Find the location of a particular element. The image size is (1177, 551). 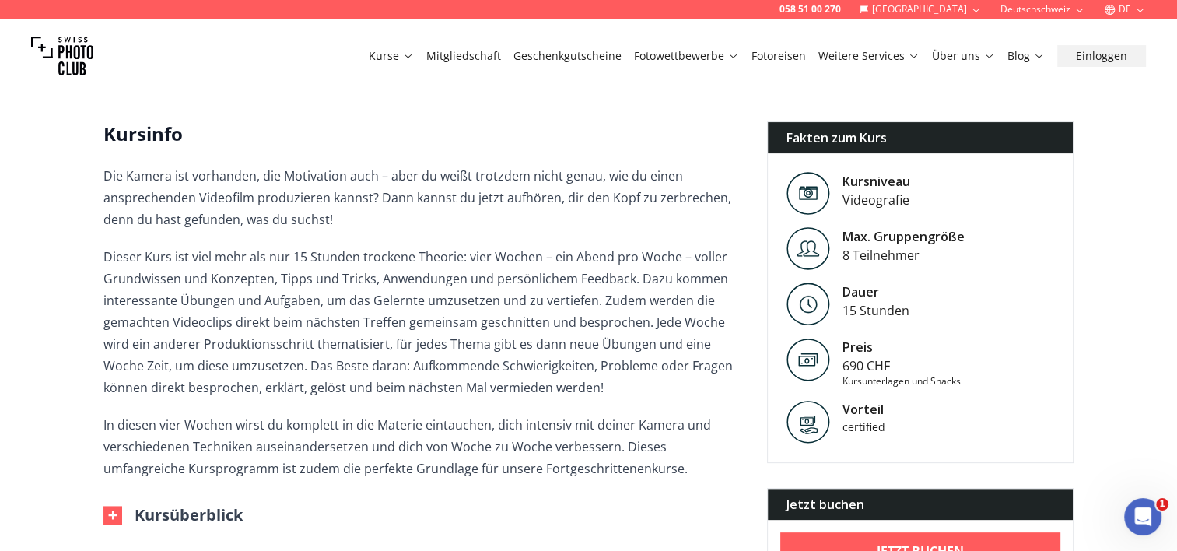

div: Preis is located at coordinates (901, 347).